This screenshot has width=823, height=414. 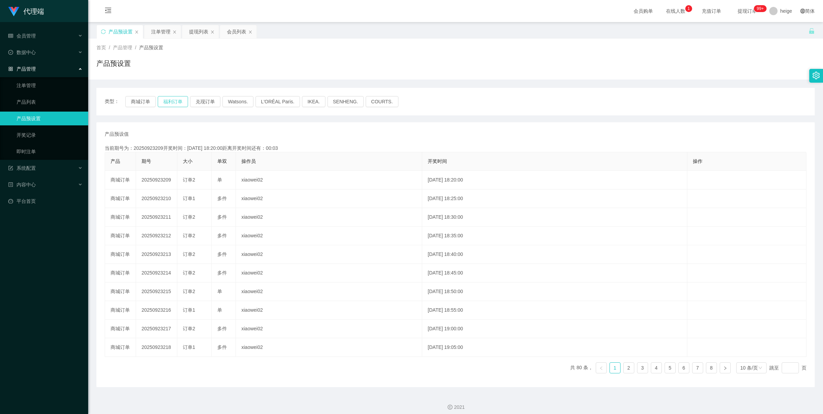 What do you see at coordinates (688, 9) in the screenshot?
I see `p: 1` at bounding box center [688, 9].